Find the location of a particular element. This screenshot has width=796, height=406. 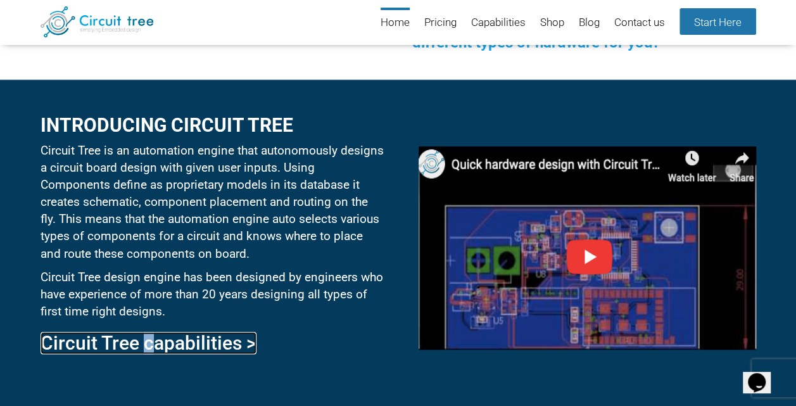

a: Circuit Tree capabilities > is located at coordinates (148, 343).